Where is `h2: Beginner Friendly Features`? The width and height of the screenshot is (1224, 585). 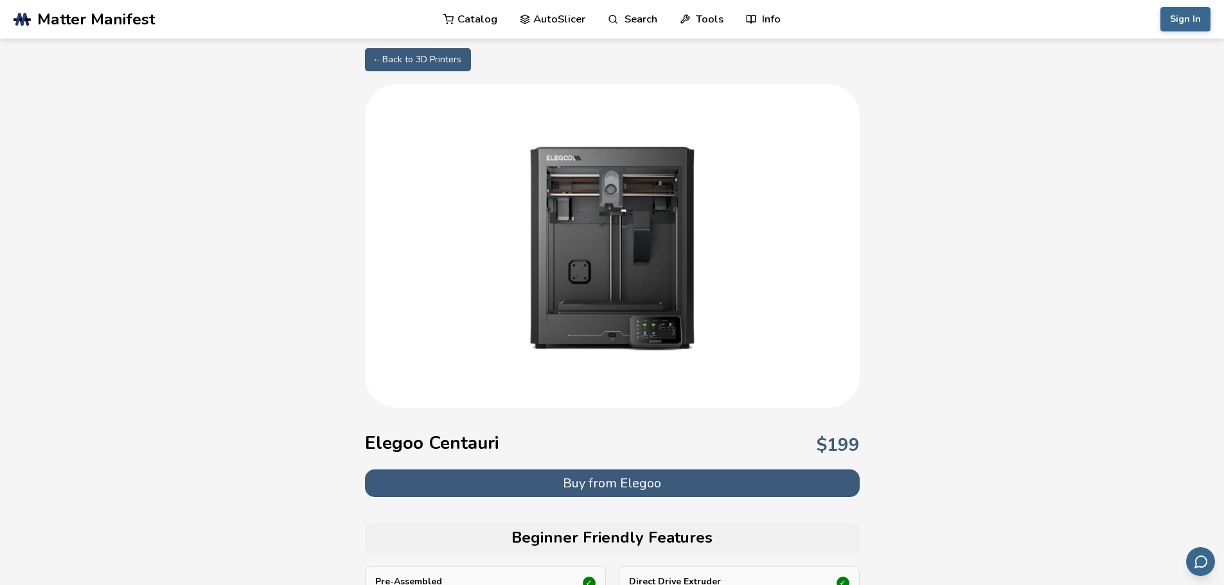 h2: Beginner Friendly Features is located at coordinates (612, 539).